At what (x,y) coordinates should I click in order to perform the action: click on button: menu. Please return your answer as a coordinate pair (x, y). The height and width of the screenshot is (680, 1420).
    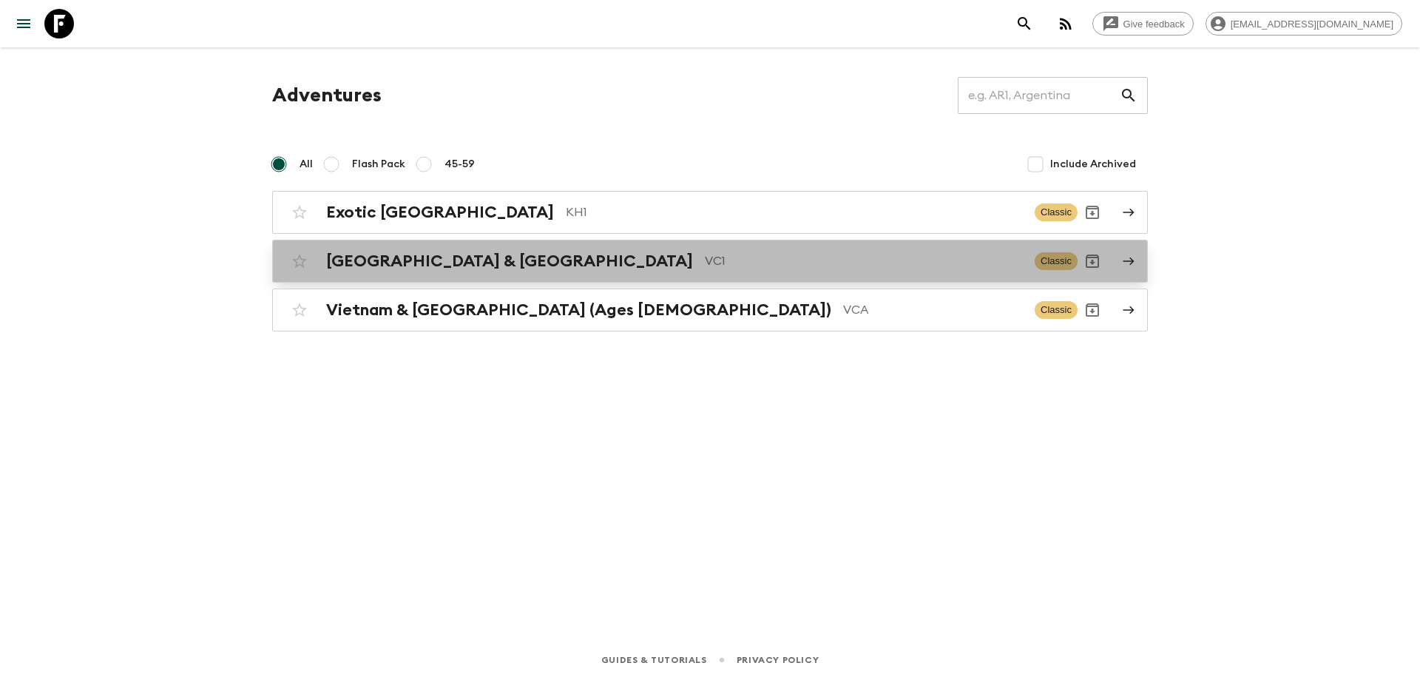
    Looking at the image, I should click on (24, 24).